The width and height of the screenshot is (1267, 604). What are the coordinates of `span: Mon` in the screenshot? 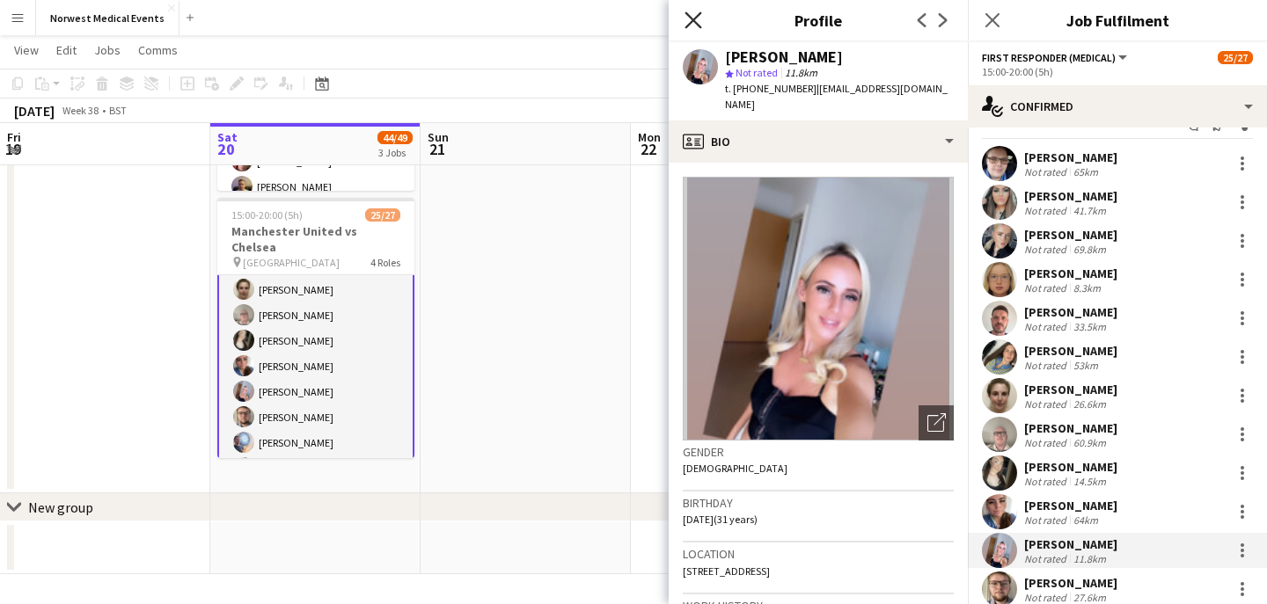 It's located at (649, 137).